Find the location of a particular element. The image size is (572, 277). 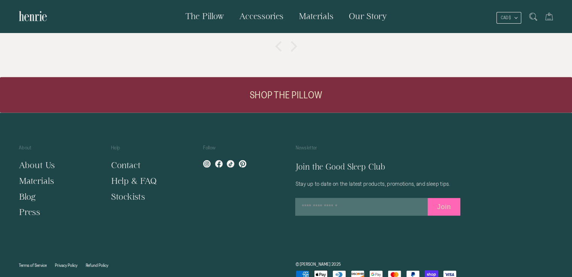

img: Henrie is located at coordinates (33, 16).